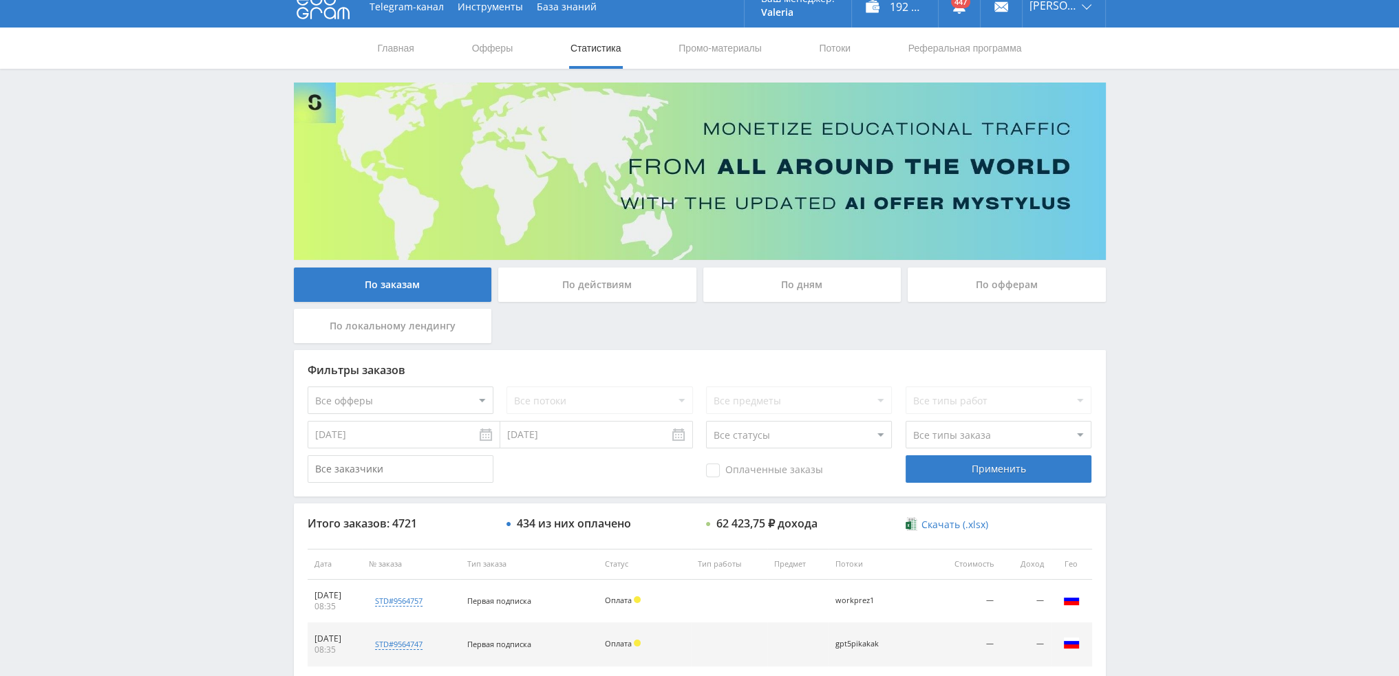 The image size is (1399, 676). What do you see at coordinates (720, 48) in the screenshot?
I see `a: Промо-материалы` at bounding box center [720, 48].